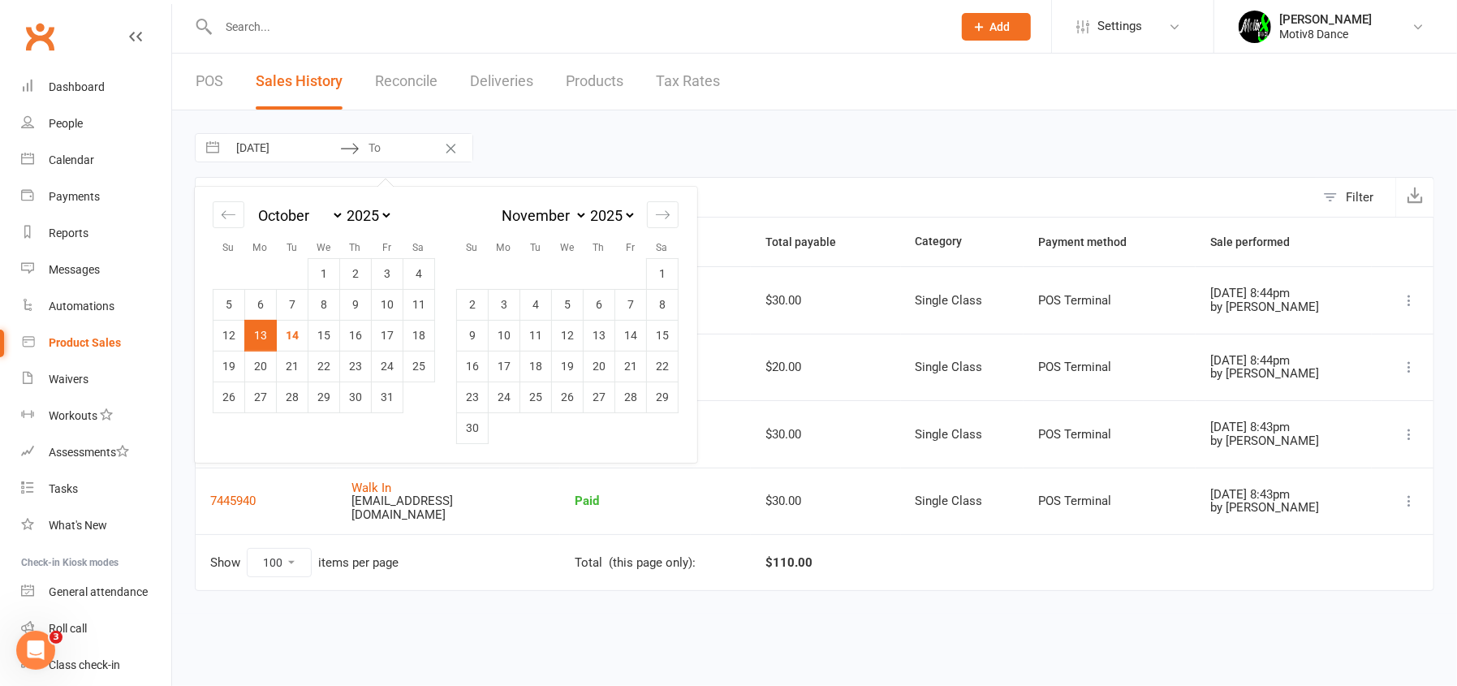 The image size is (1457, 686). What do you see at coordinates (358, 562) in the screenshot?
I see `div: items per page` at bounding box center [358, 562].